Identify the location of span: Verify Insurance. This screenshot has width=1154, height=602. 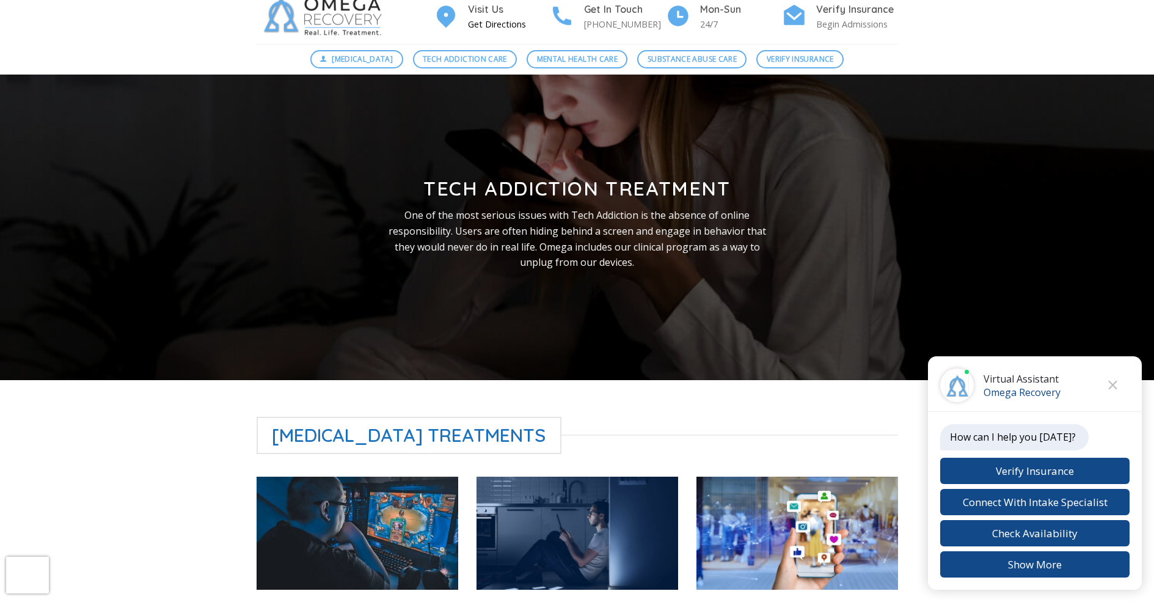
(800, 59).